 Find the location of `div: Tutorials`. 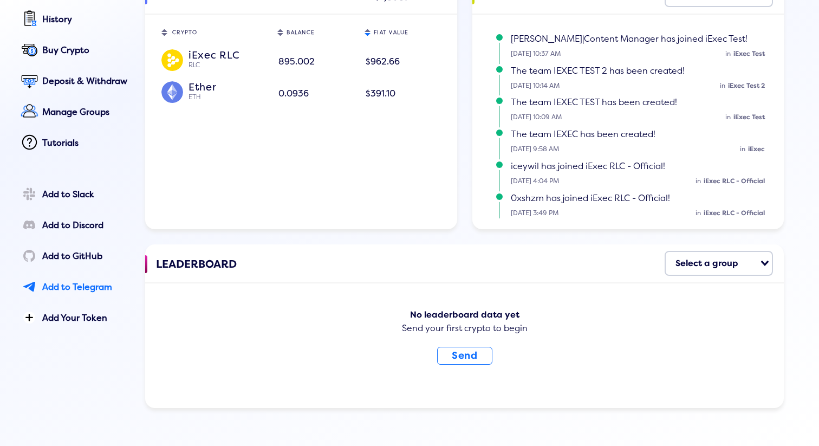

div: Tutorials is located at coordinates (86, 143).